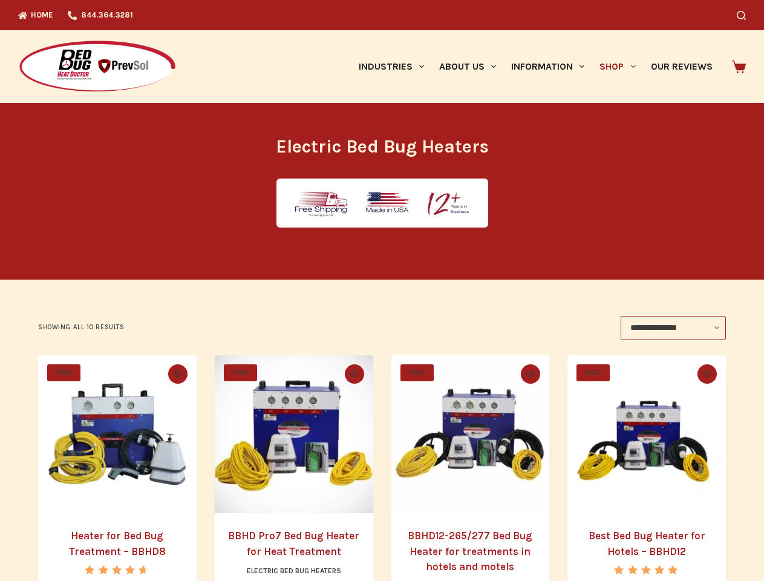  Describe the element at coordinates (117, 569) in the screenshot. I see `div: Rated 4.67 out of 5` at that location.